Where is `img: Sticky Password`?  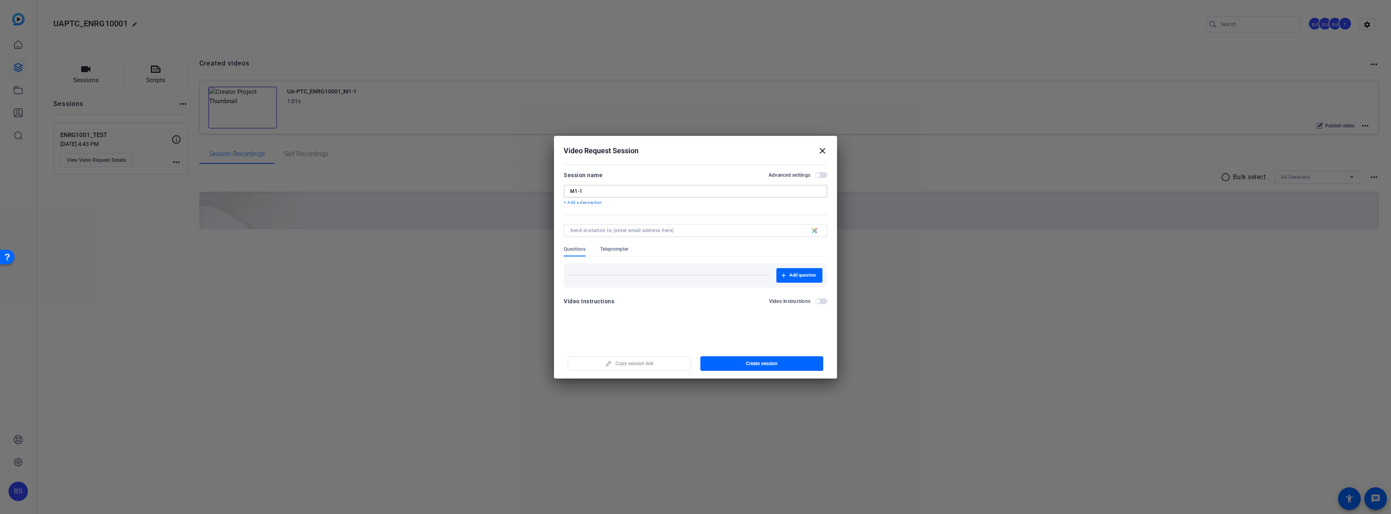 img: Sticky Password is located at coordinates (814, 230).